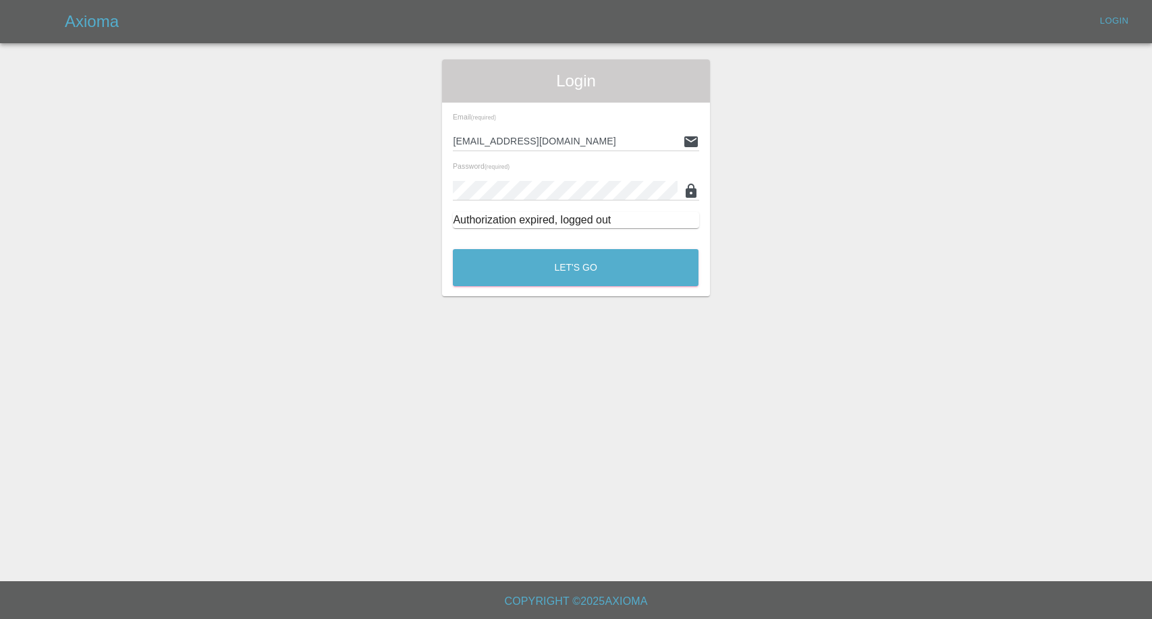  I want to click on a: Login, so click(1114, 21).